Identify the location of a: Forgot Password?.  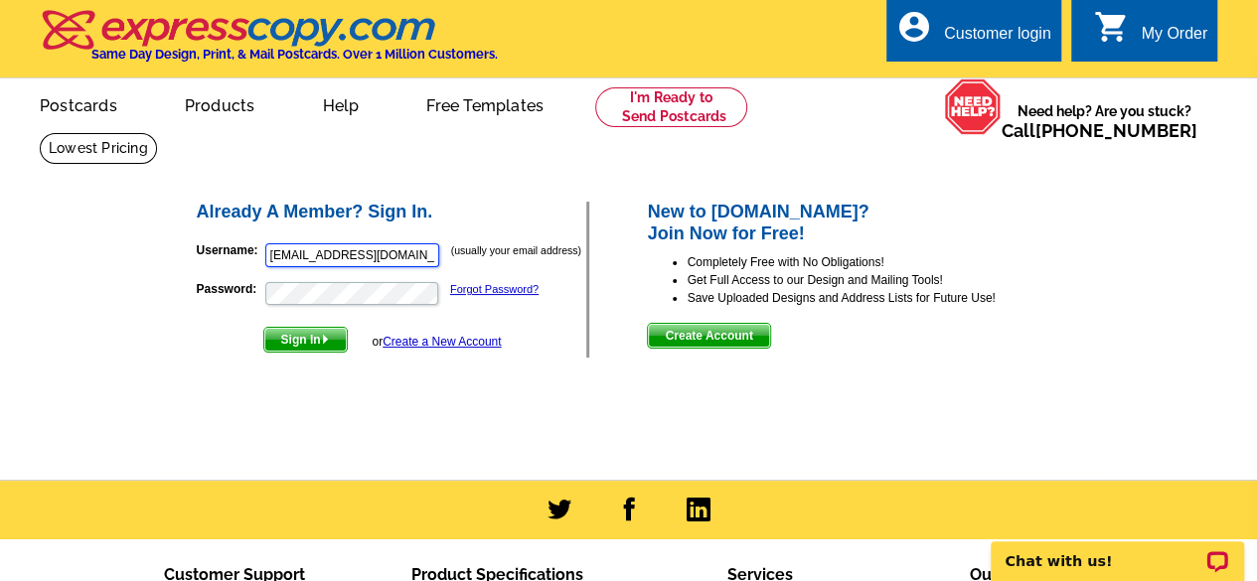
(494, 289).